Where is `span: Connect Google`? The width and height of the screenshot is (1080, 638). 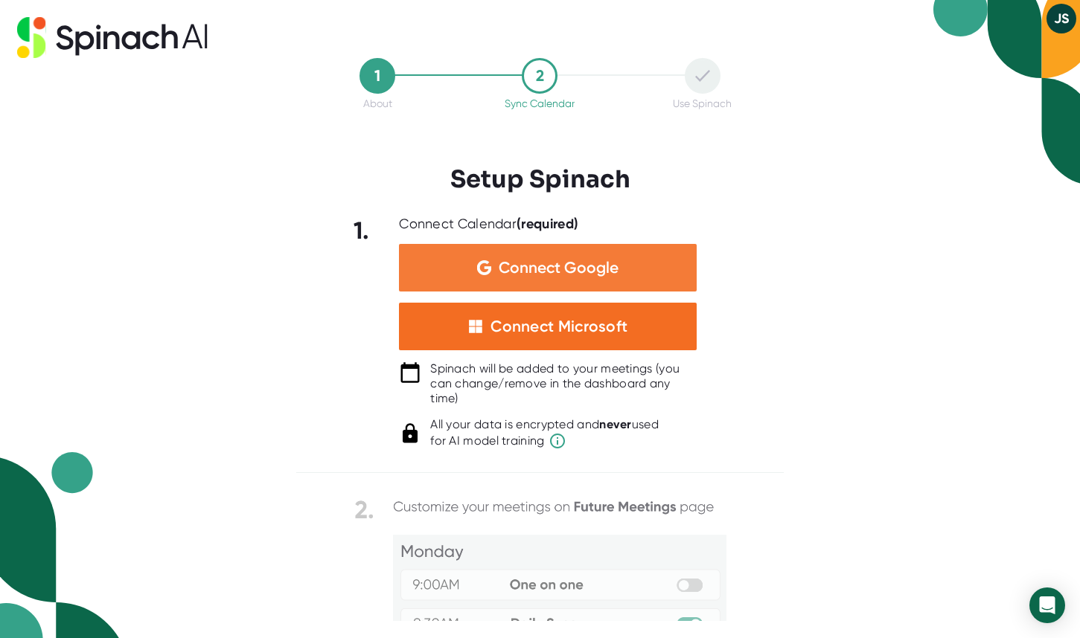 span: Connect Google is located at coordinates (558, 268).